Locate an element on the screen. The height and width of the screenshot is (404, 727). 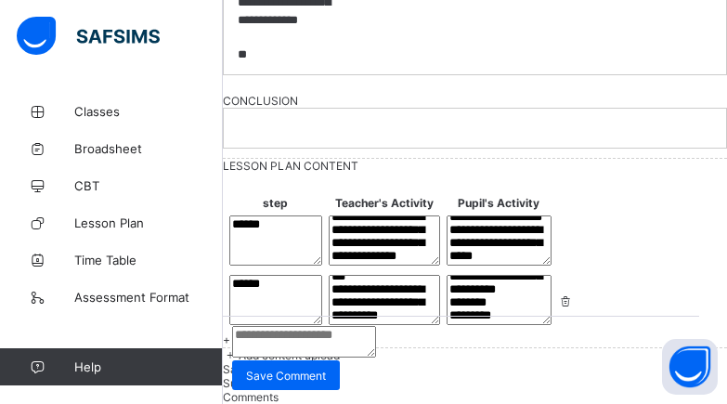
th: step is located at coordinates (276, 203).